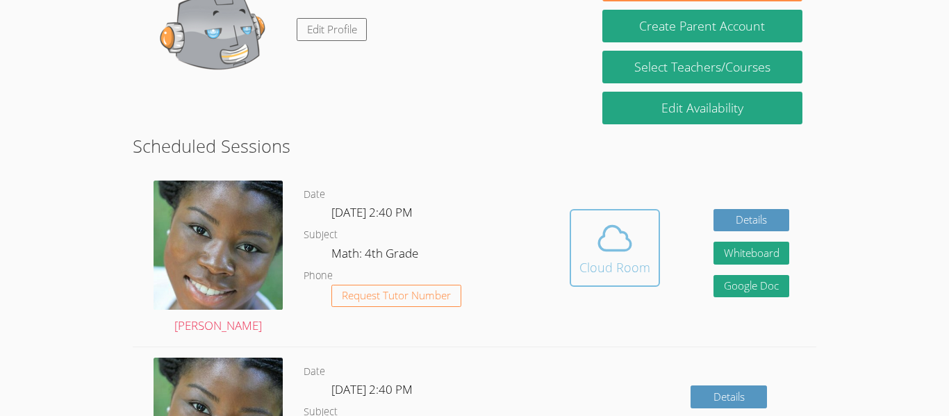 The height and width of the screenshot is (416, 949). I want to click on a: Edit Profile, so click(332, 29).